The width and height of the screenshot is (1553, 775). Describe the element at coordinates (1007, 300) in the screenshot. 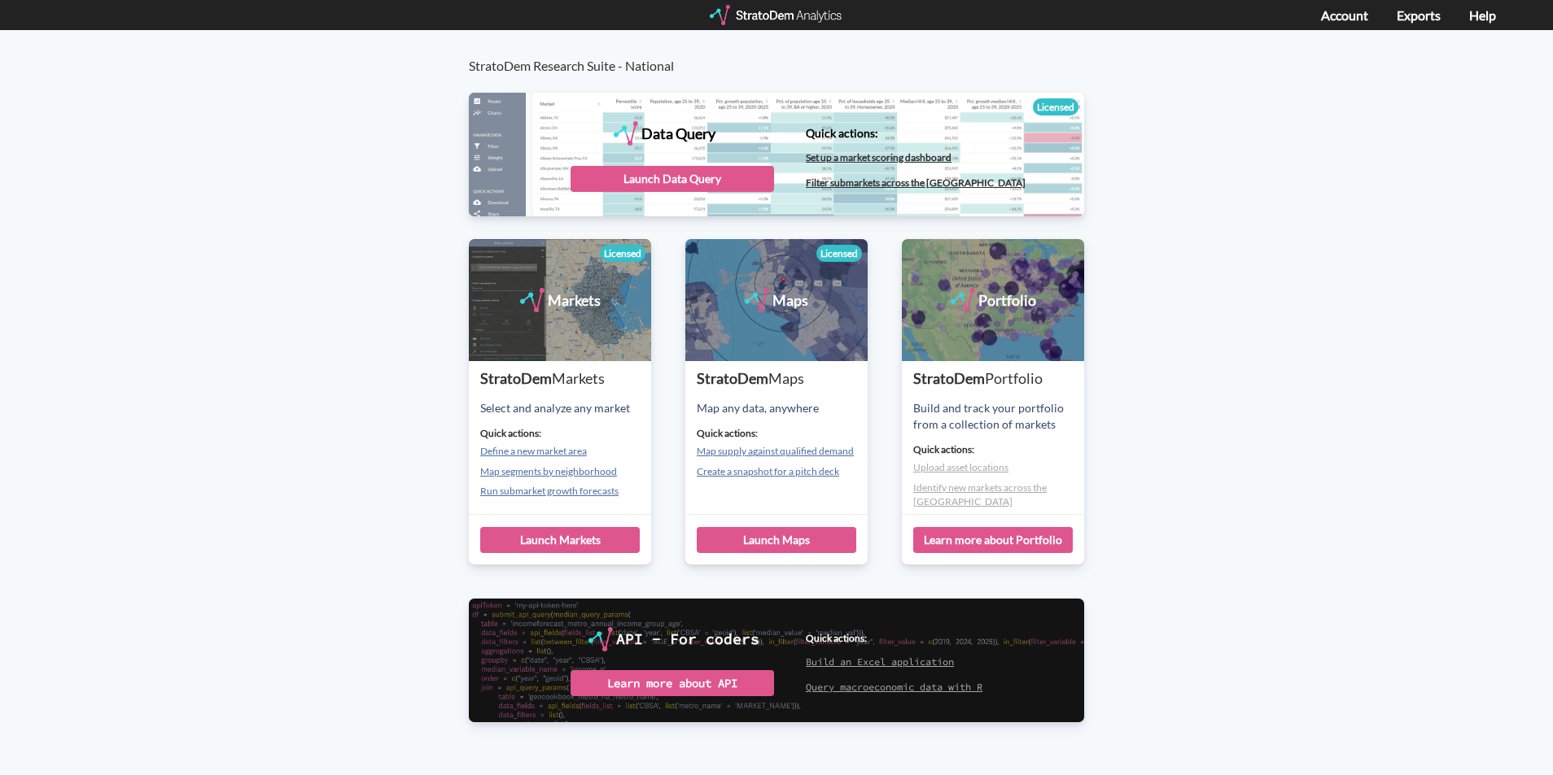

I see `div: Portfolio` at that location.